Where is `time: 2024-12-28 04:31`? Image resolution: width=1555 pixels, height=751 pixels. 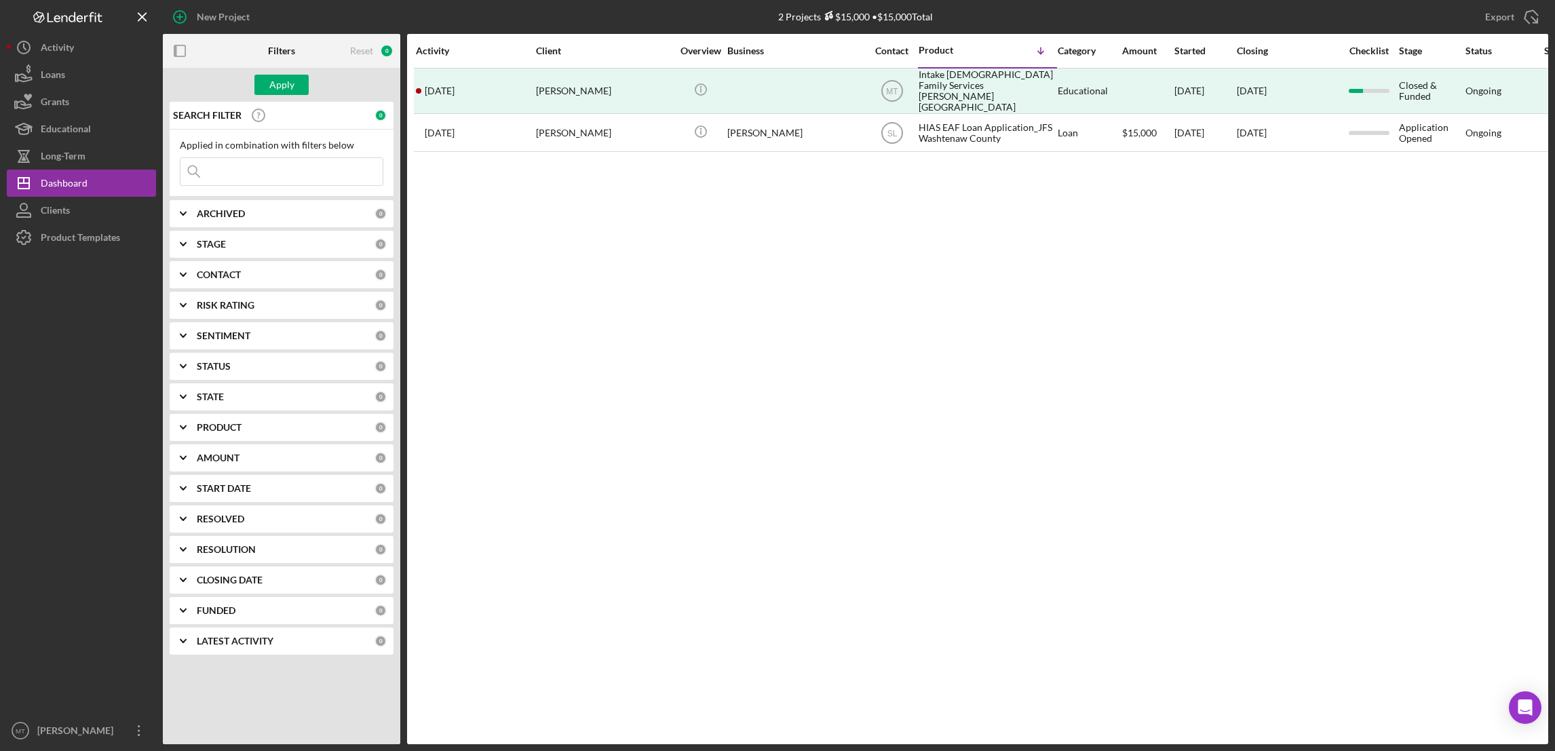
time: 2024-12-28 04:31 is located at coordinates (440, 91).